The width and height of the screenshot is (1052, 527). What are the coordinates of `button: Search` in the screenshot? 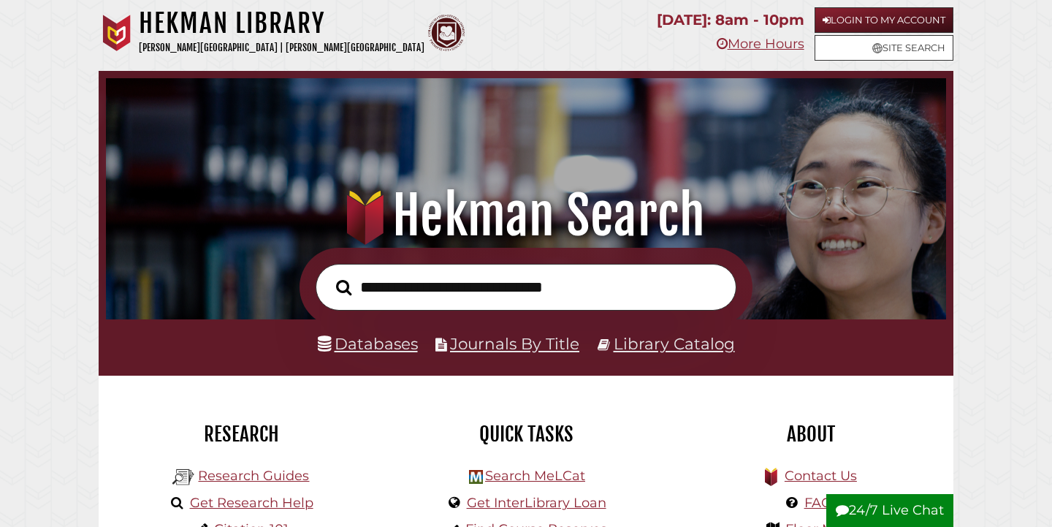 It's located at (343, 287).